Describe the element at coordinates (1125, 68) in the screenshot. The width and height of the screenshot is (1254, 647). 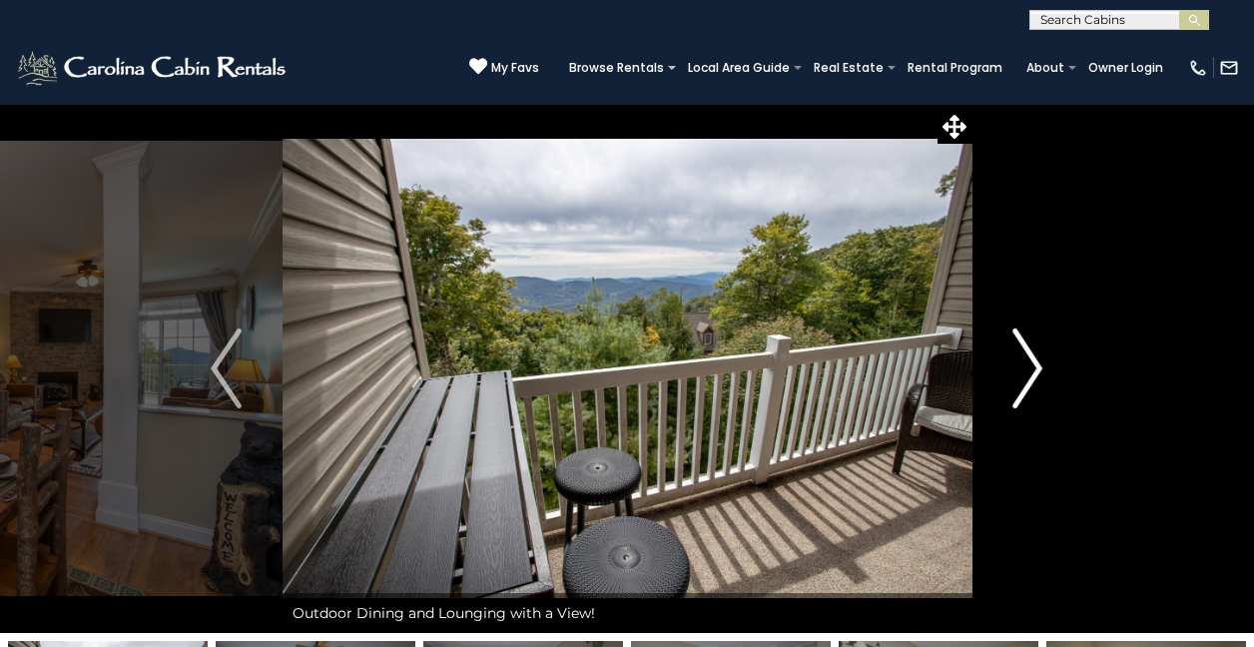
I see `a: Owner Login` at that location.